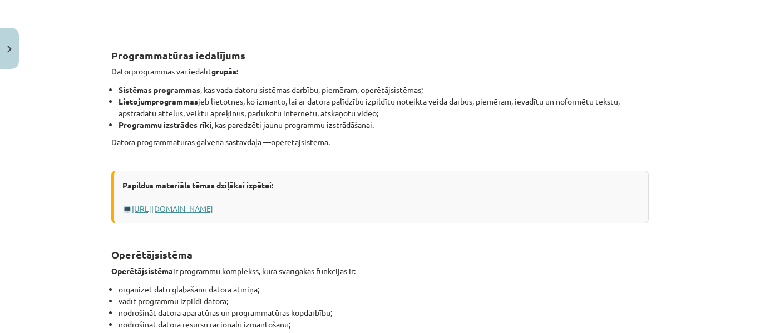  Describe the element at coordinates (165, 125) in the screenshot. I see `strong: Programmu izstrādes rīki` at that location.